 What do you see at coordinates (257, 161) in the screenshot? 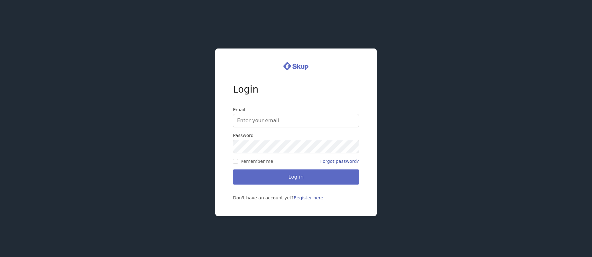
I see `span: Remember me` at bounding box center [257, 161].